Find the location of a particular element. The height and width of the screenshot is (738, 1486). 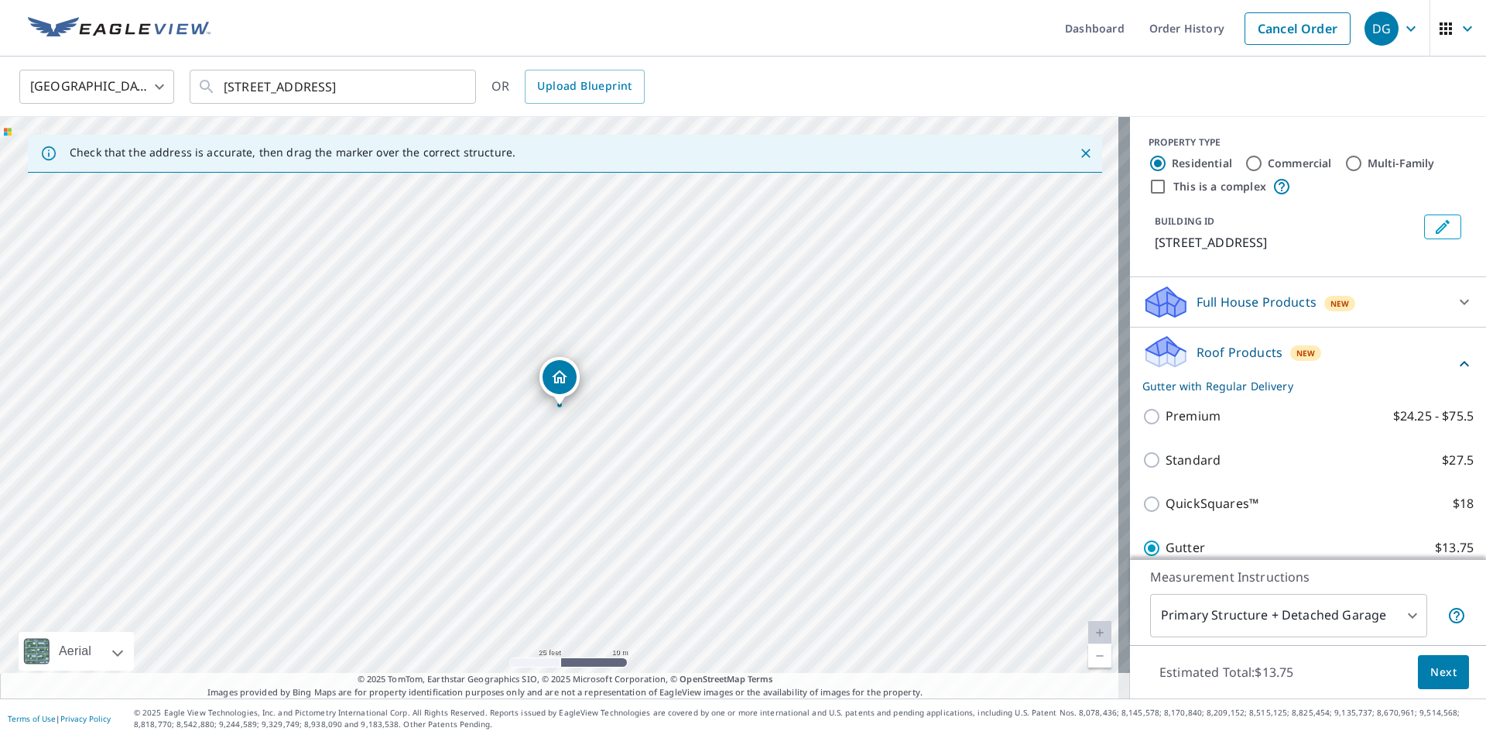

div: Roof ProductsNewGutter with Regular Delivery is located at coordinates (1308, 364).